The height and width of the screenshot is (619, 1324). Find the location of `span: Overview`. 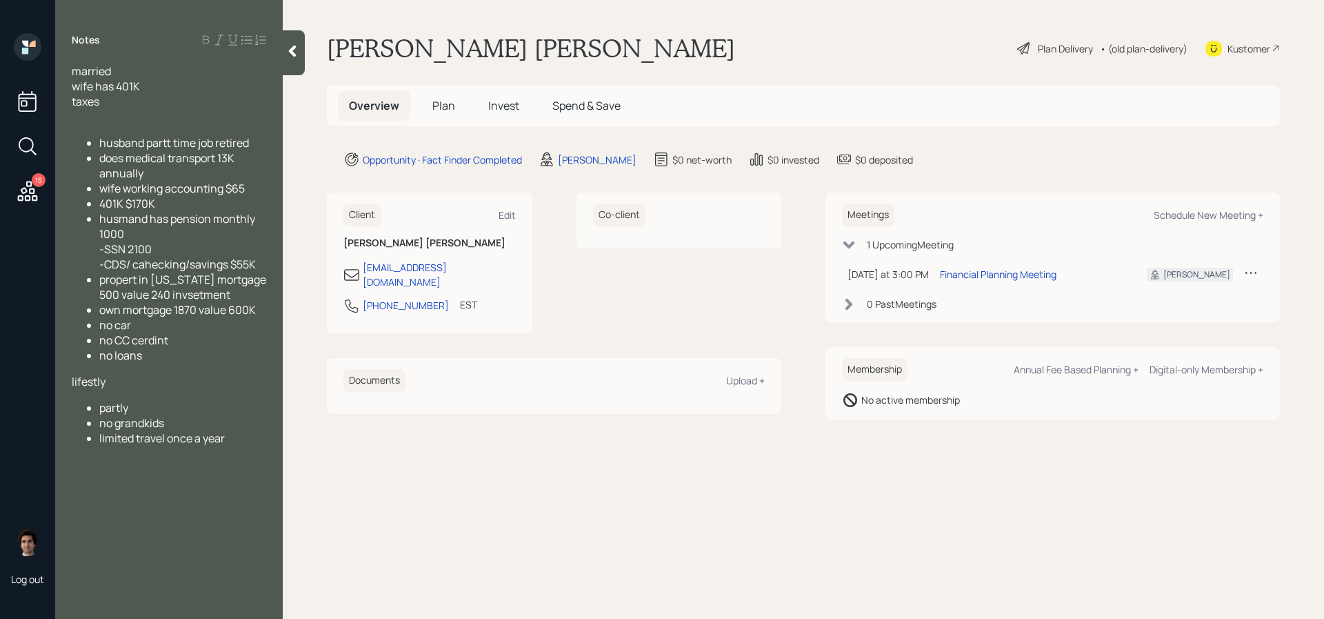

span: Overview is located at coordinates (374, 106).